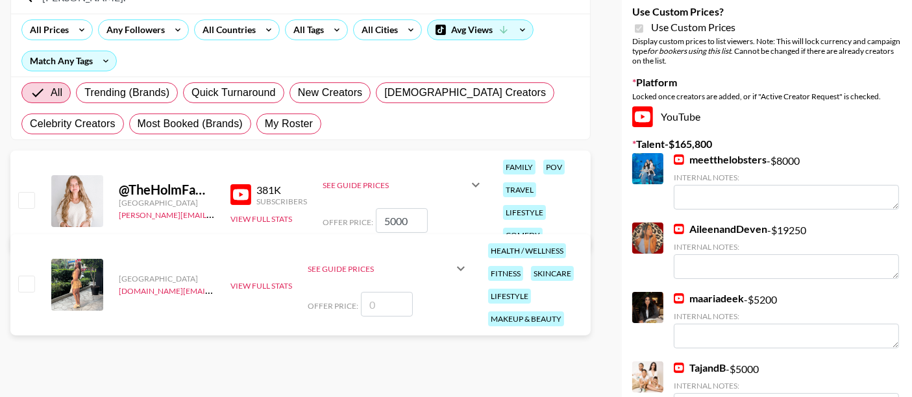 This screenshot has width=912, height=397. What do you see at coordinates (330, 93) in the screenshot?
I see `span: New Creators` at bounding box center [330, 93].